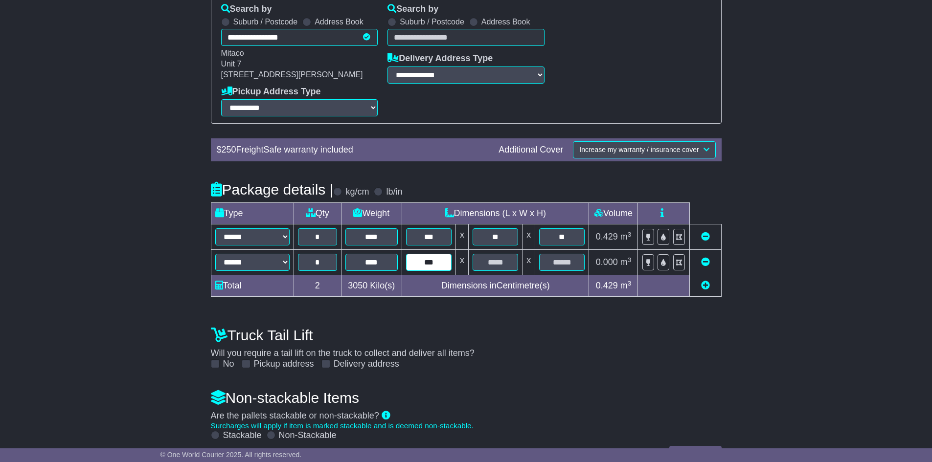  Describe the element at coordinates (613, 214) in the screenshot. I see `td: Volume` at that location.